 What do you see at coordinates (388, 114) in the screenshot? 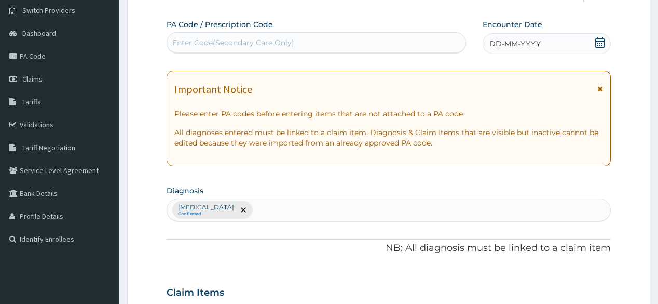
I see `p: Please enter PA codes before entering items that are not attached to a PA code` at bounding box center [388, 114].